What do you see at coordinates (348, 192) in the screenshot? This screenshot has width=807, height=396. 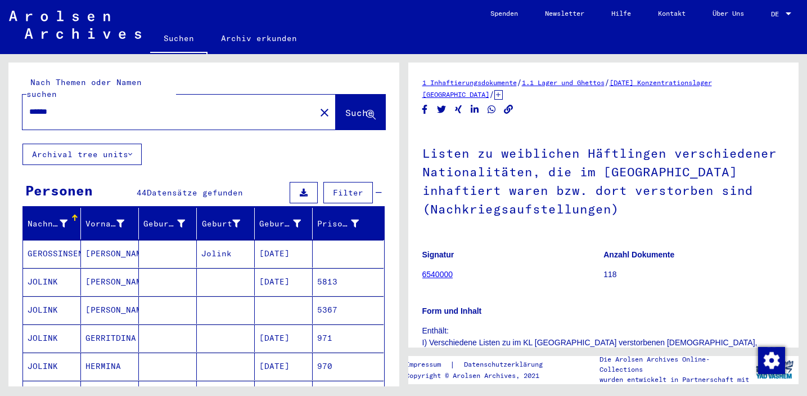 I see `span: Filter` at bounding box center [348, 192].